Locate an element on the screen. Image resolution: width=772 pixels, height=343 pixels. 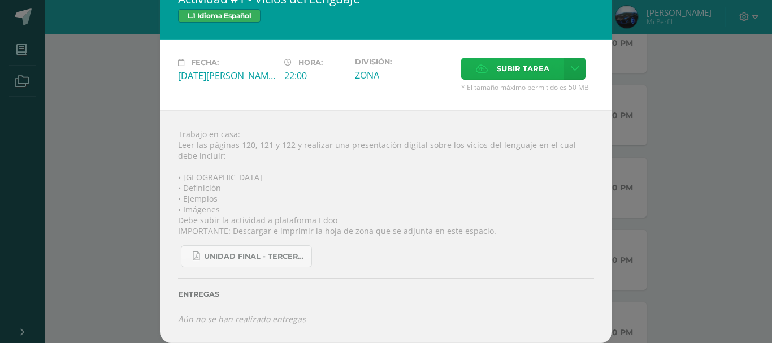
div: Trabajo en casa: Leer las páginas 120, 121 y 122 y realizar una presentación digital sobre los vi... is located at coordinates (386, 227).